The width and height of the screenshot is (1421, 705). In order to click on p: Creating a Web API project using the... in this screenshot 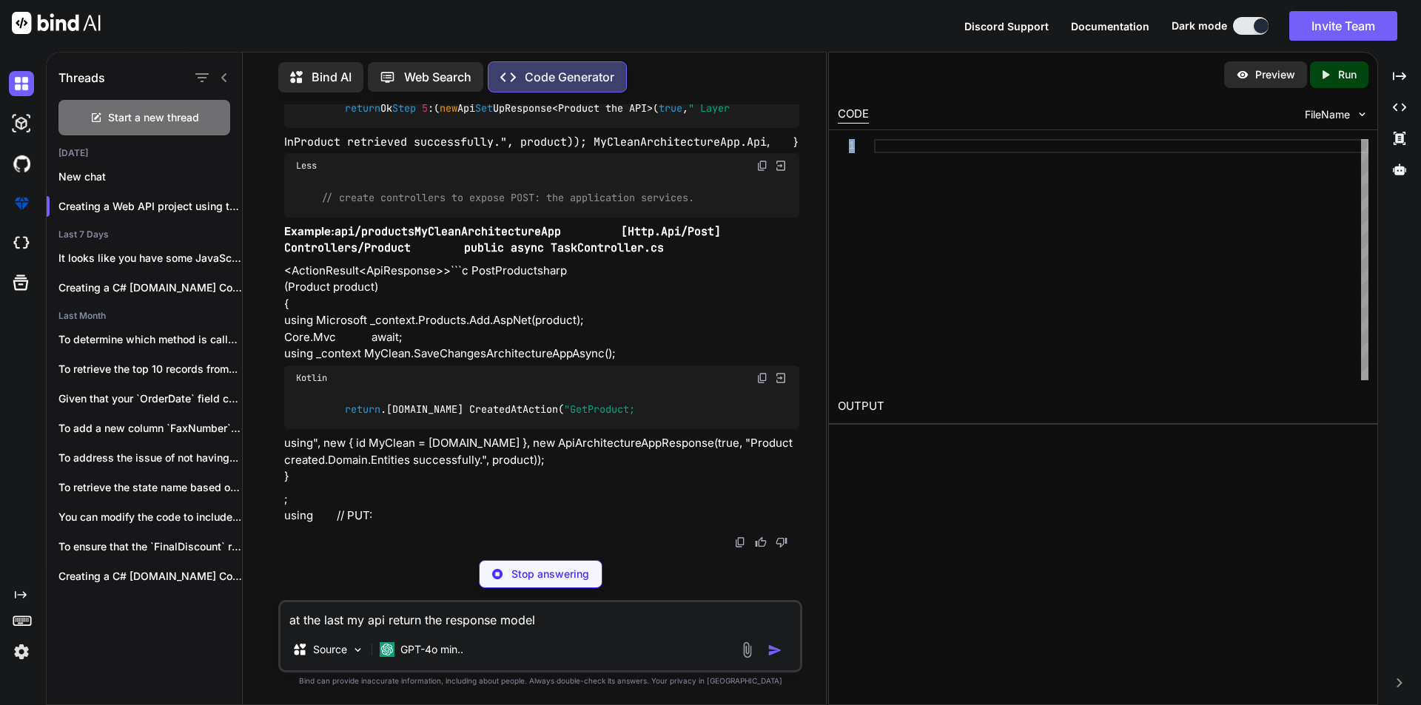, I will do `click(150, 206)`.